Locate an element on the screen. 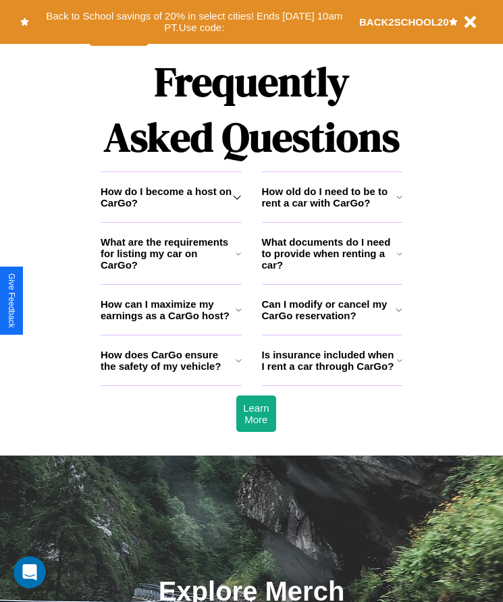 This screenshot has width=503, height=602. h1: Frequently Asked Questions is located at coordinates (251, 109).